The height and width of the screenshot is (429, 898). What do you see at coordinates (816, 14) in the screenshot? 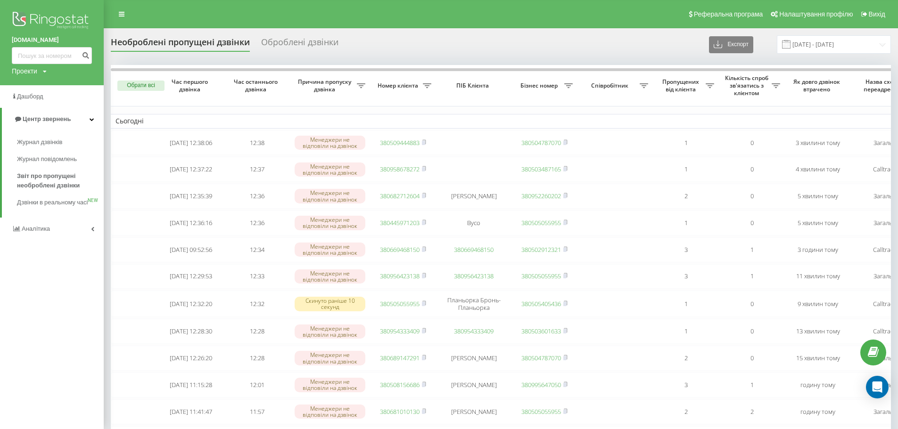
I see `span: Налаштування профілю` at bounding box center [816, 14].